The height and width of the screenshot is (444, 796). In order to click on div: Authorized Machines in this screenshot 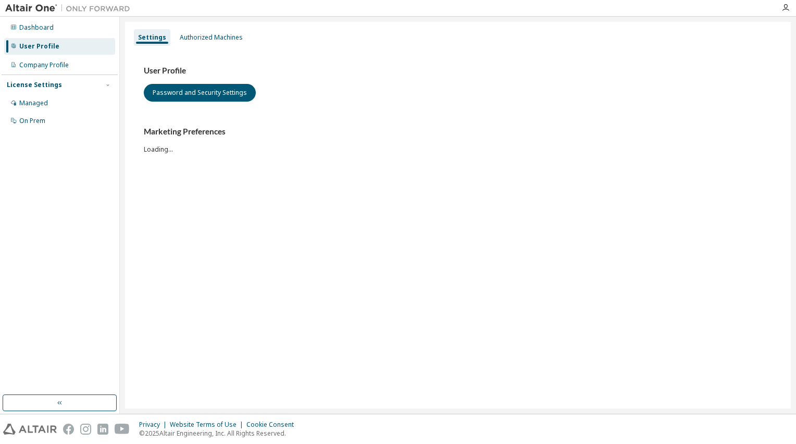, I will do `click(211, 38)`.